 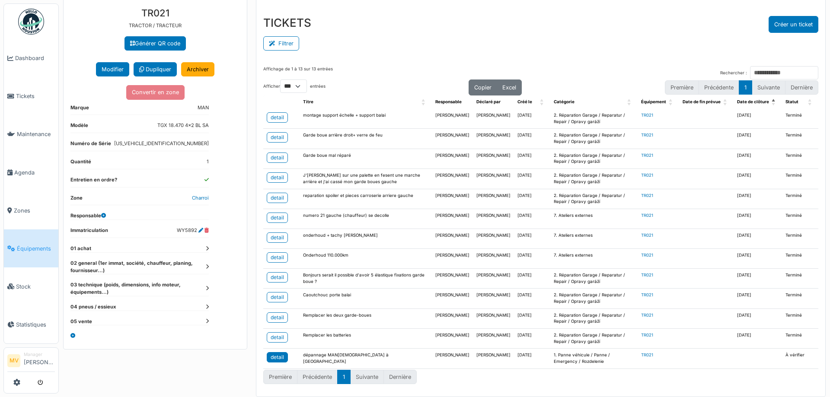 I want to click on td: 1. Panne véhicule / Panne / Emergency / Rozdelenie, so click(x=594, y=359).